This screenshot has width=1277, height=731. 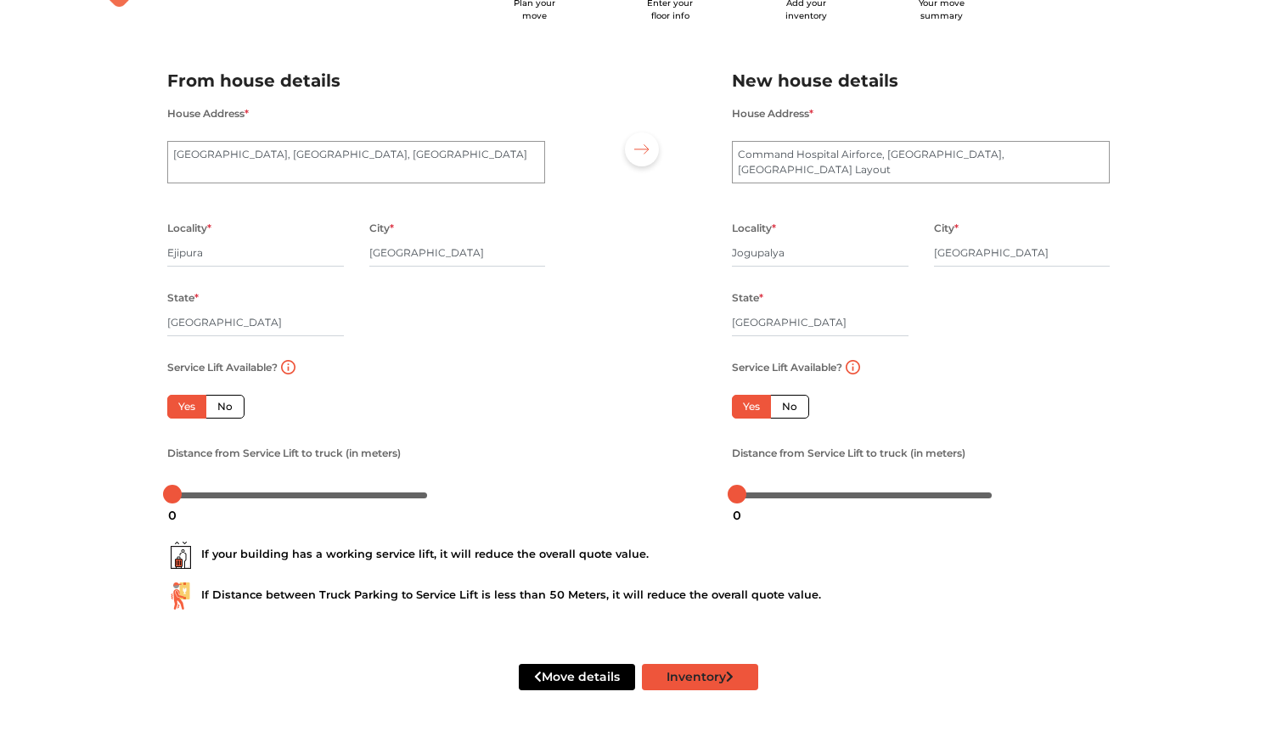 What do you see at coordinates (921, 81) in the screenshot?
I see `h2: New house details` at bounding box center [921, 81].